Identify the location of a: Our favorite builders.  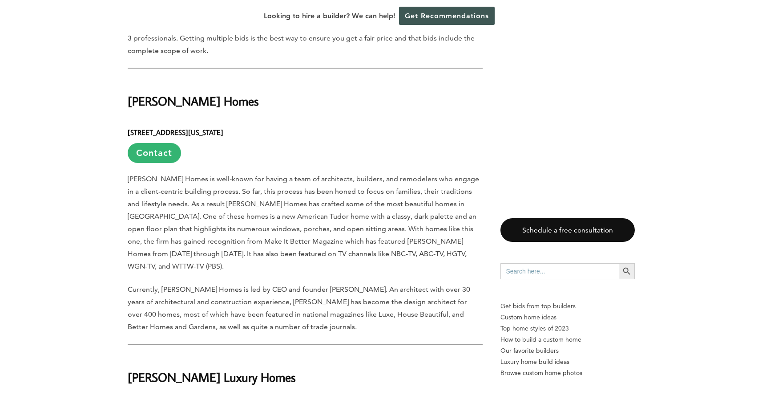
(568, 350).